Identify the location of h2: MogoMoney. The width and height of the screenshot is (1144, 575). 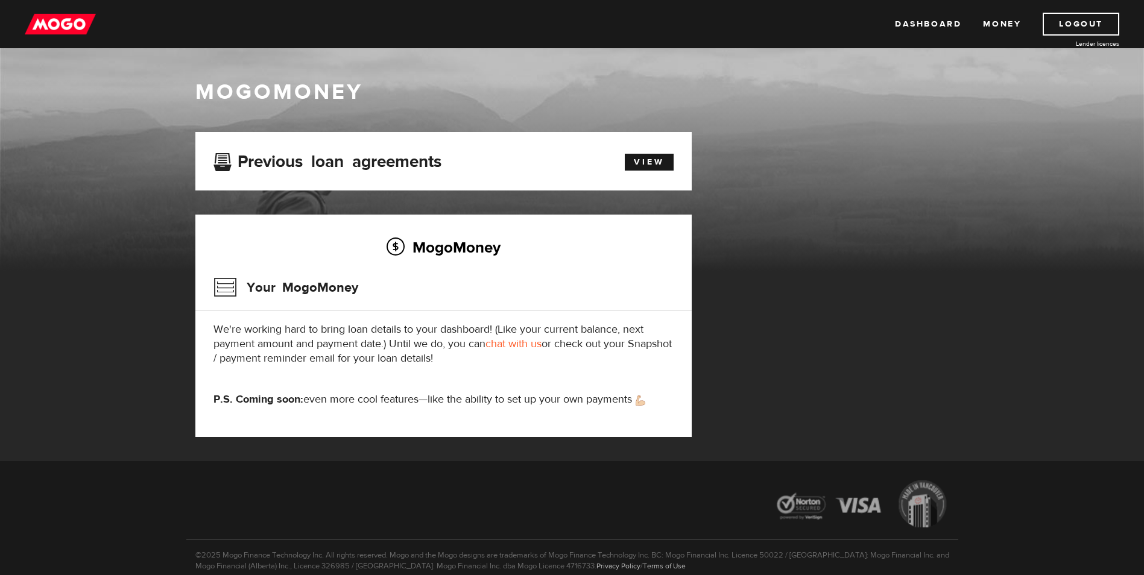
(443, 247).